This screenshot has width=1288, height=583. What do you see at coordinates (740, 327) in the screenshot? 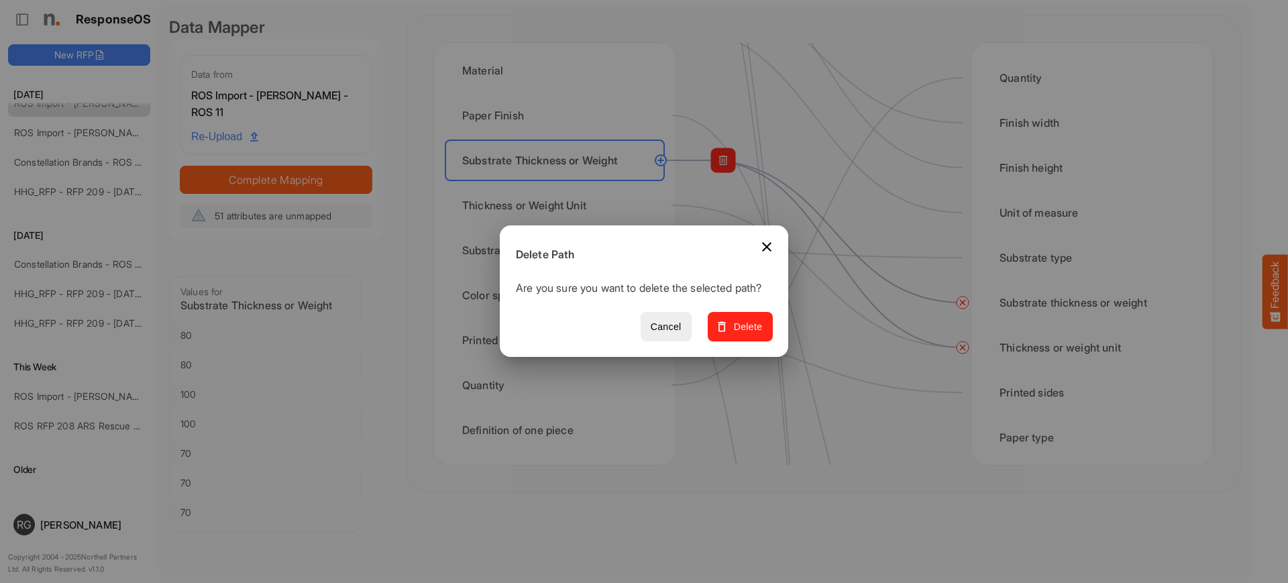
I see `button: Delete` at bounding box center [740, 327].